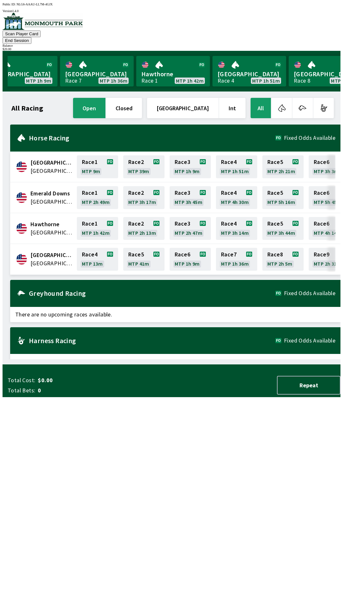 Image resolution: width=343 pixels, height=610 pixels. Describe the element at coordinates (21, 380) in the screenshot. I see `span: Total Cost:` at that location.